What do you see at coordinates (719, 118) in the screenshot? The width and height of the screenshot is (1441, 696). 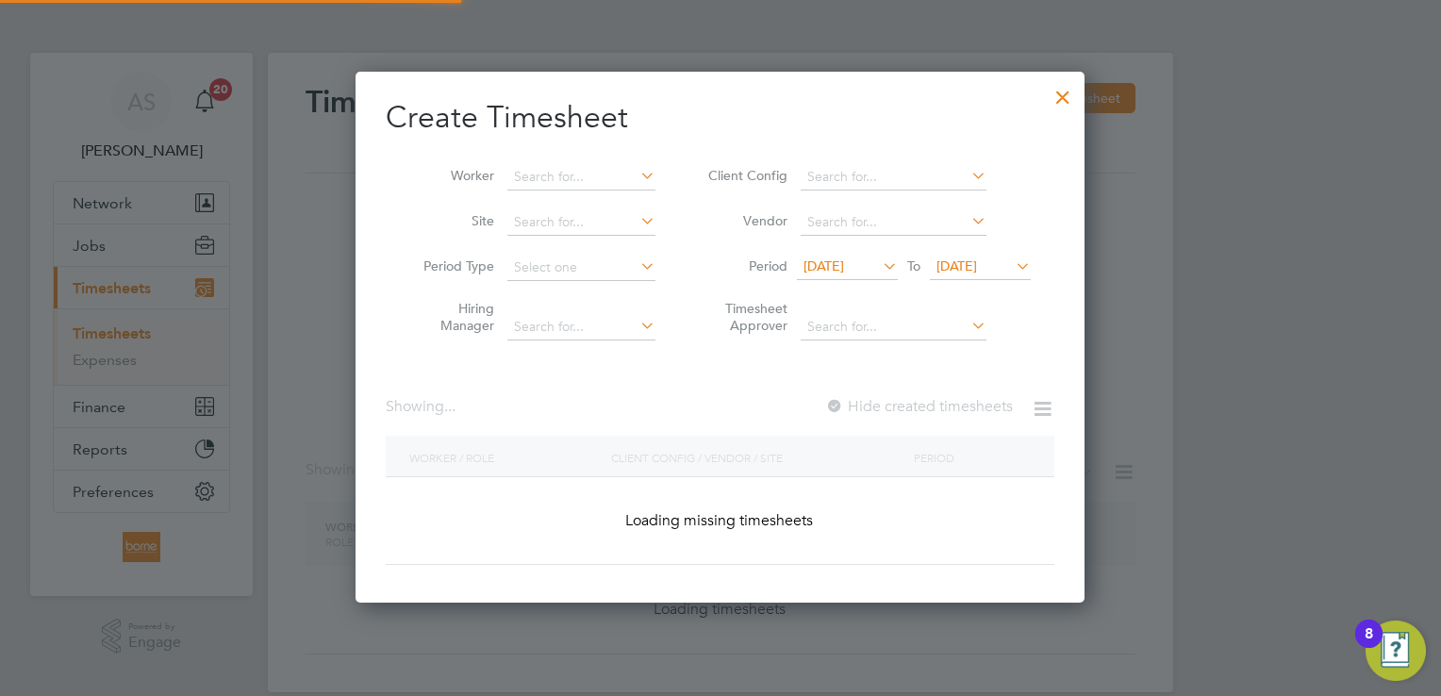 I see `h2: Create Timesheet` at bounding box center [719, 118].